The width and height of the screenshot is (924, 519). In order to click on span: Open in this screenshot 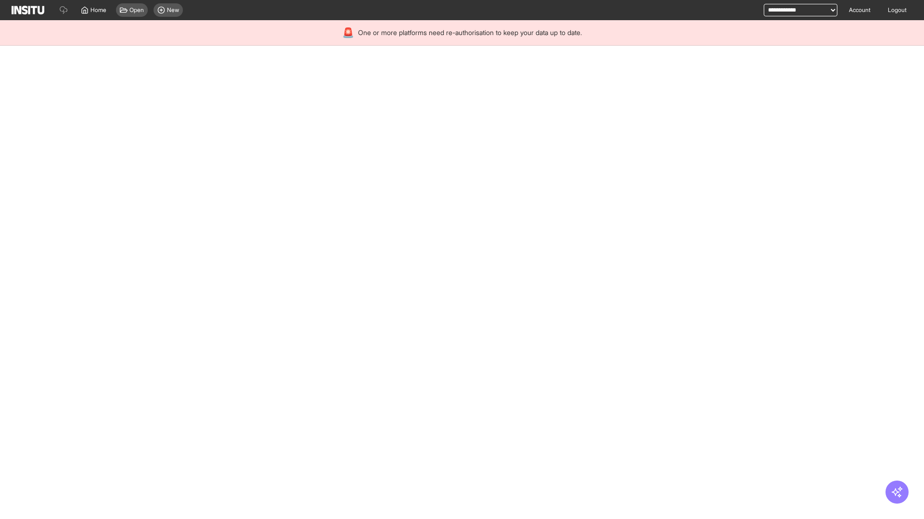, I will do `click(137, 10)`.